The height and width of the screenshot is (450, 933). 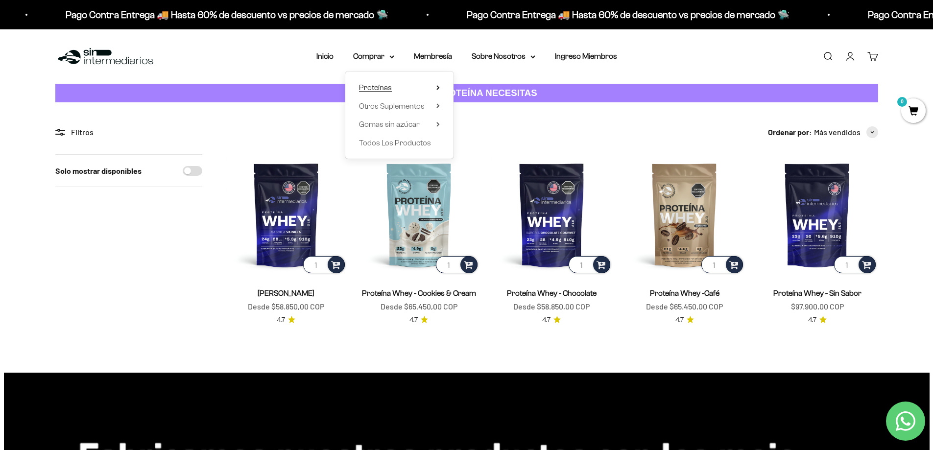 I want to click on sale-price: $97.900,00 COP, so click(x=817, y=307).